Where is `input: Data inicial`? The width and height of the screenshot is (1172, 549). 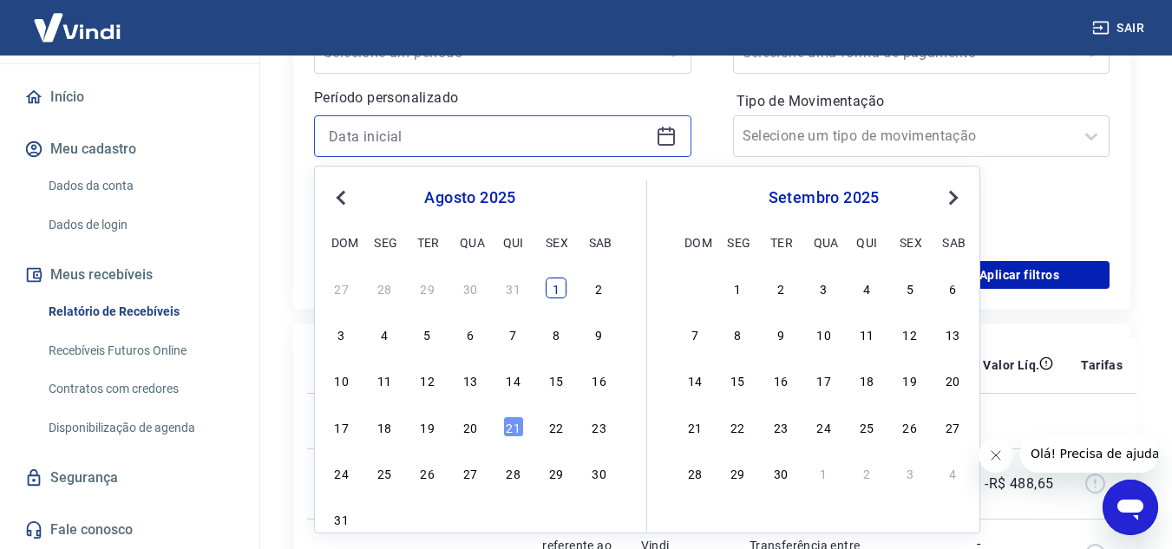
input: Data inicial is located at coordinates (488, 136).